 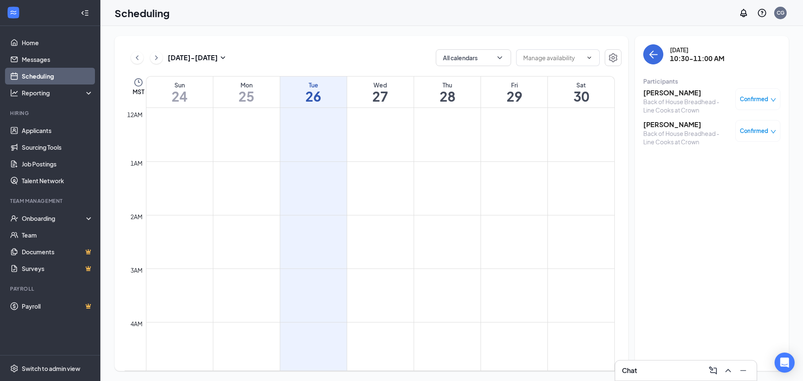 I want to click on a: August 27, 2025, so click(x=380, y=92).